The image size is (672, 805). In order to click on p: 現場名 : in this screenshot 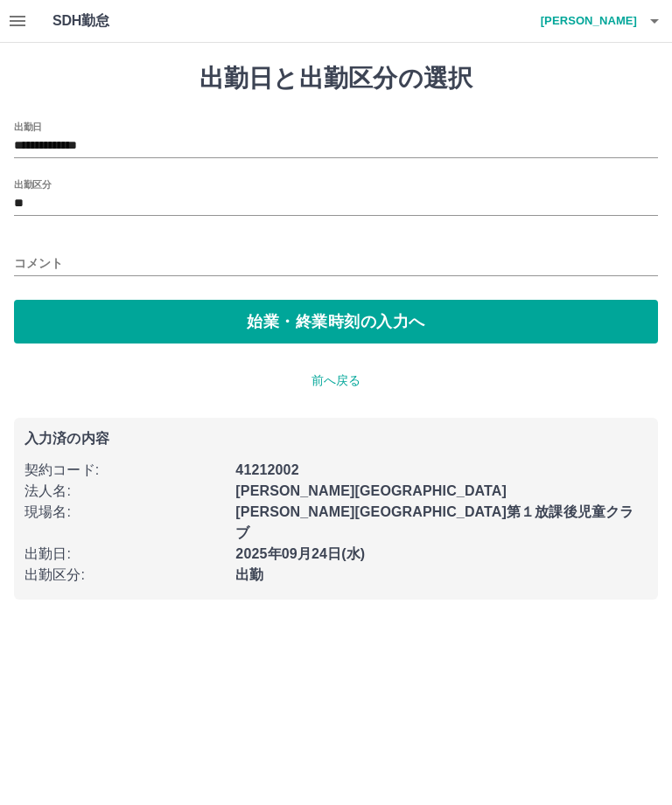, I will do `click(124, 512)`.